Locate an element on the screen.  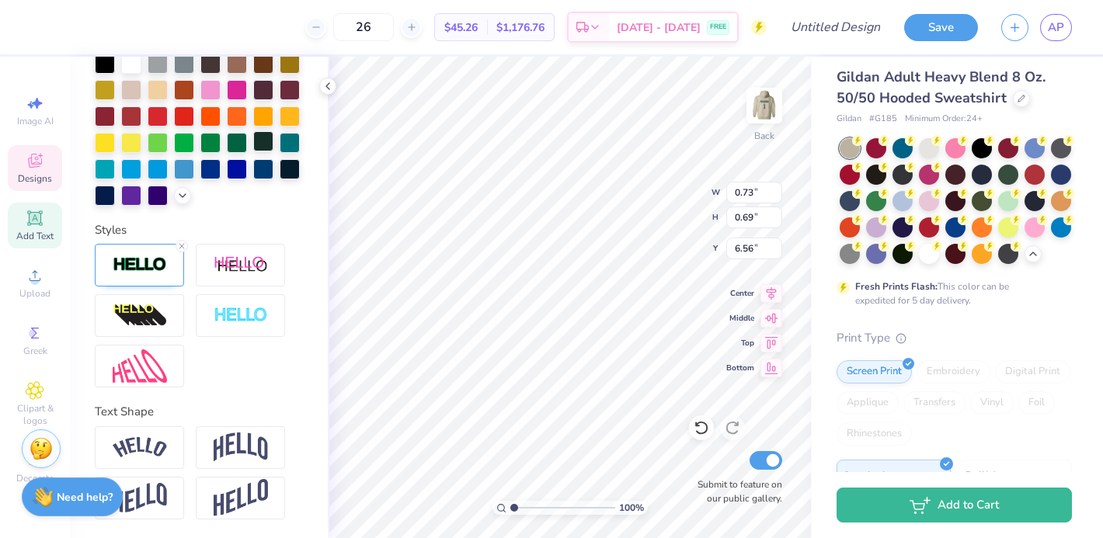
button: Add to Cart is located at coordinates (954, 505).